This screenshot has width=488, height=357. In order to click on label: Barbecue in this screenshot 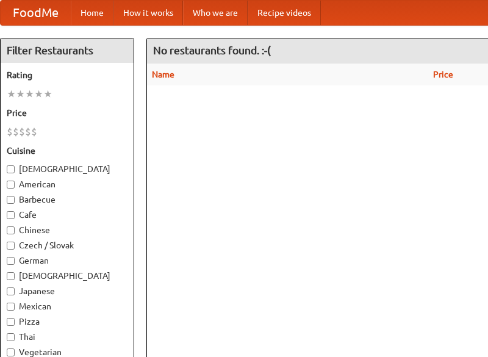, I will do `click(67, 200)`.